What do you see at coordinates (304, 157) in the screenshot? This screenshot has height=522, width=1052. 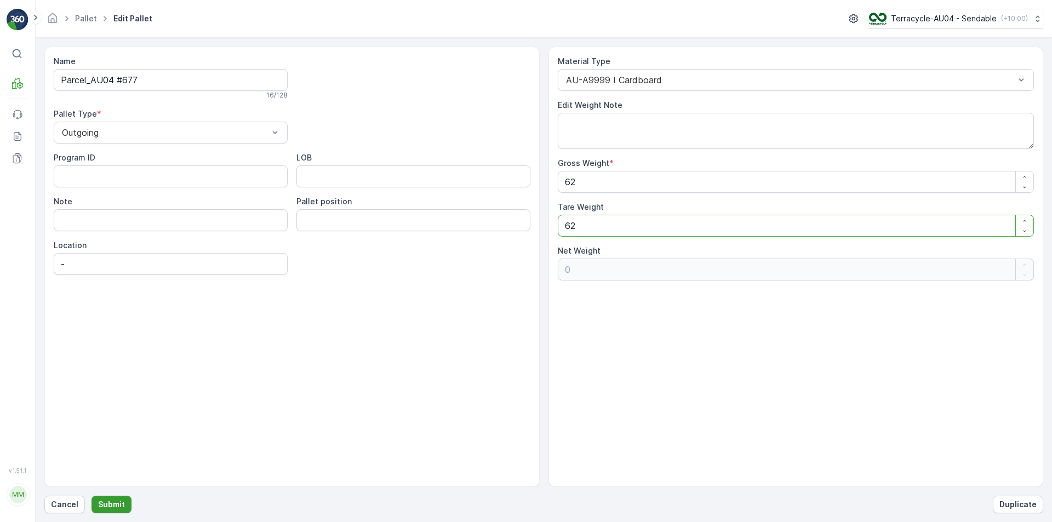 I see `label: LOB` at bounding box center [304, 157].